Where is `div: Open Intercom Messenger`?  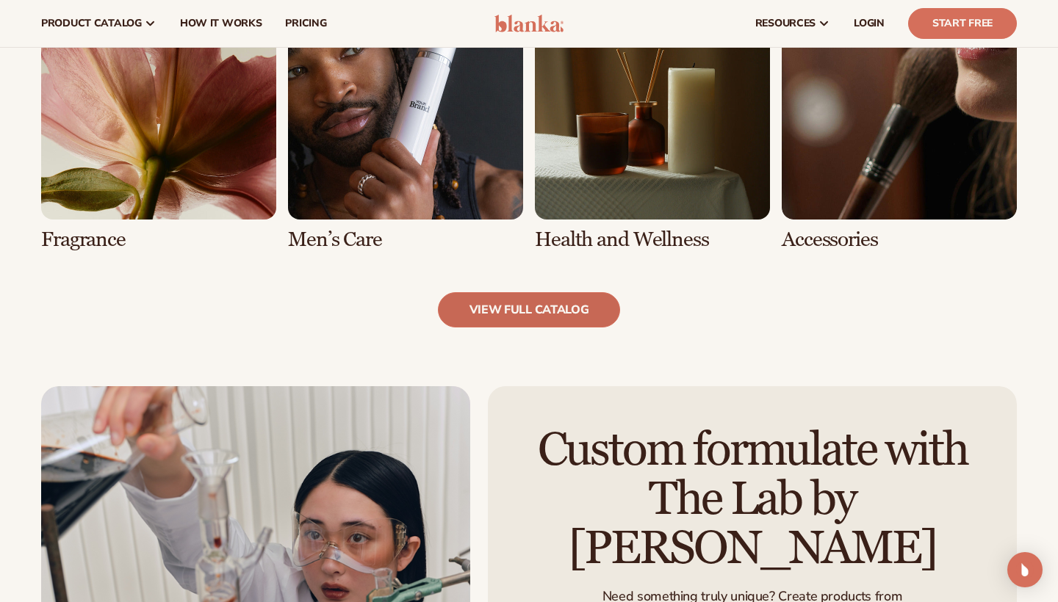 div: Open Intercom Messenger is located at coordinates (1024, 570).